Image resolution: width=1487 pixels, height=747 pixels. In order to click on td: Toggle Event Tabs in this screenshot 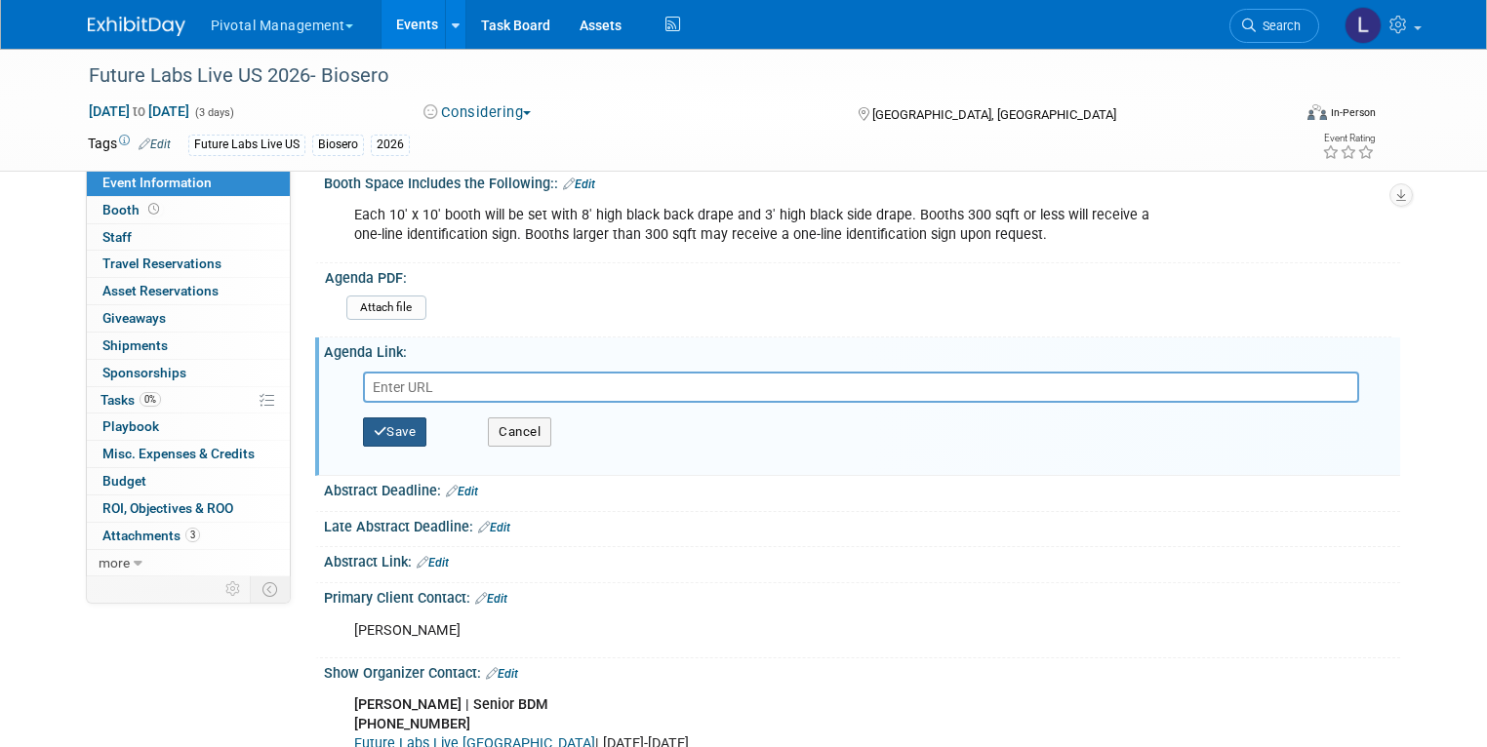, I will do `click(269, 589)`.